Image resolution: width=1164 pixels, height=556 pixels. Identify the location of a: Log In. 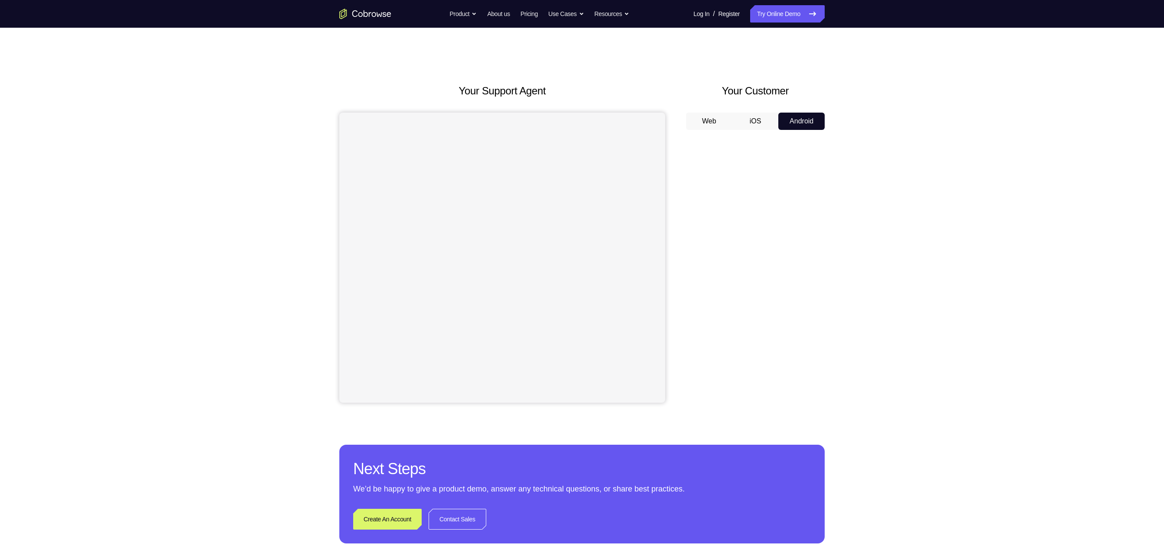
(701, 14).